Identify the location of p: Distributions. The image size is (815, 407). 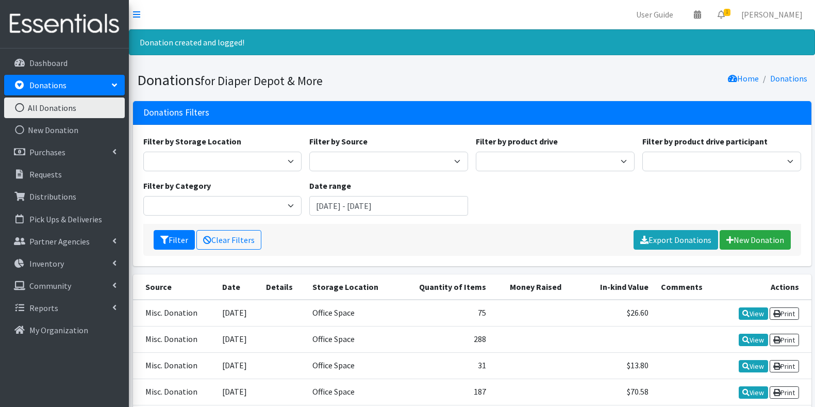
(53, 196).